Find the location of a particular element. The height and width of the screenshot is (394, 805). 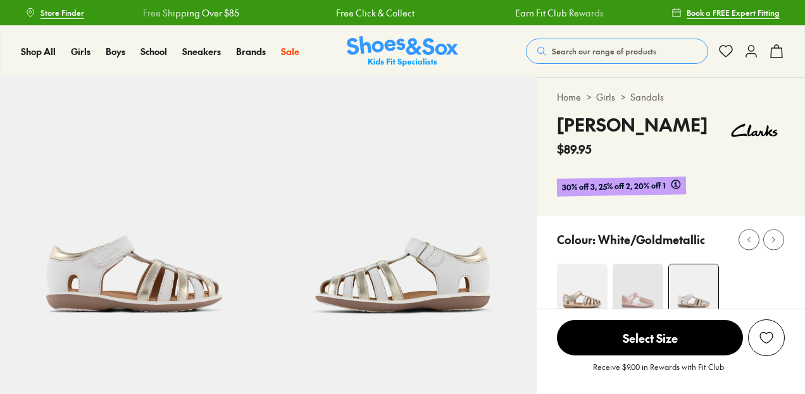

a: Sale is located at coordinates (290, 51).